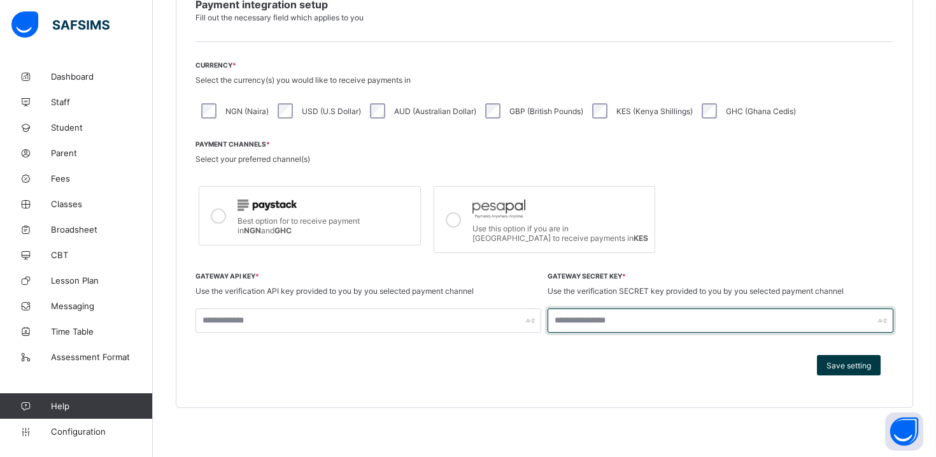 Image resolution: width=936 pixels, height=457 pixels. I want to click on span: Broadsheet, so click(102, 229).